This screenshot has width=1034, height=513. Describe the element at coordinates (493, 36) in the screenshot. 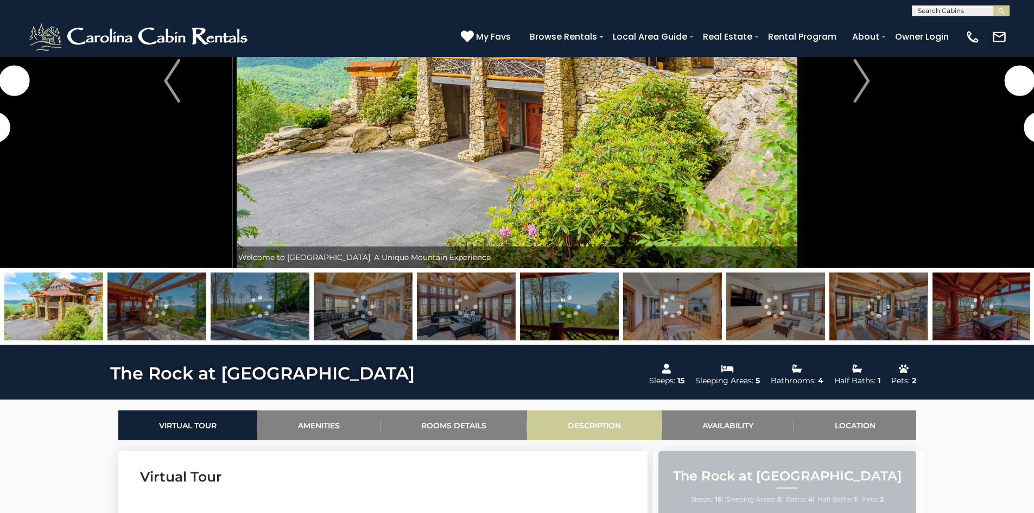

I see `span: My Favs` at that location.